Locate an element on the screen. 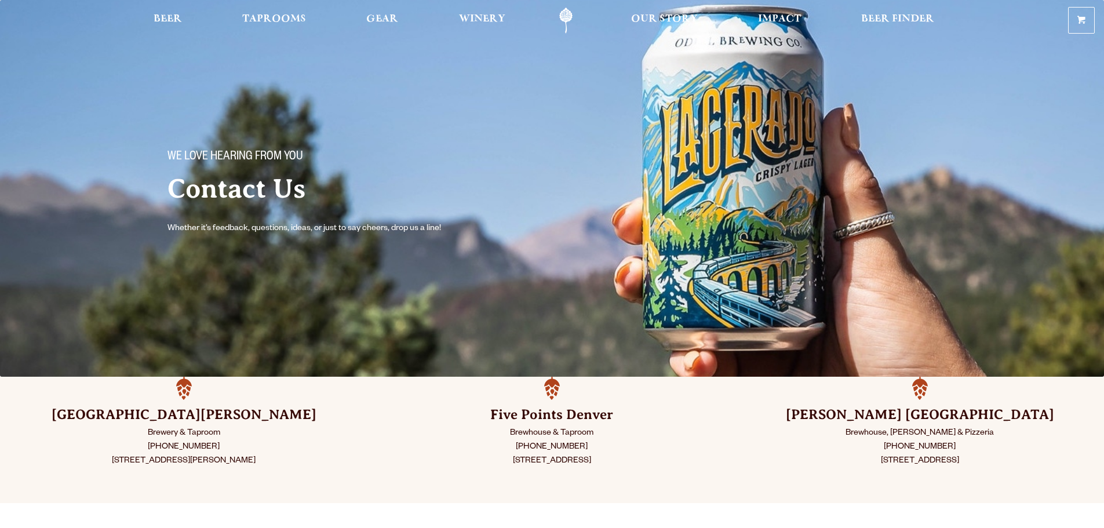 The width and height of the screenshot is (1104, 528). span: Beer Finder is located at coordinates (898, 19).